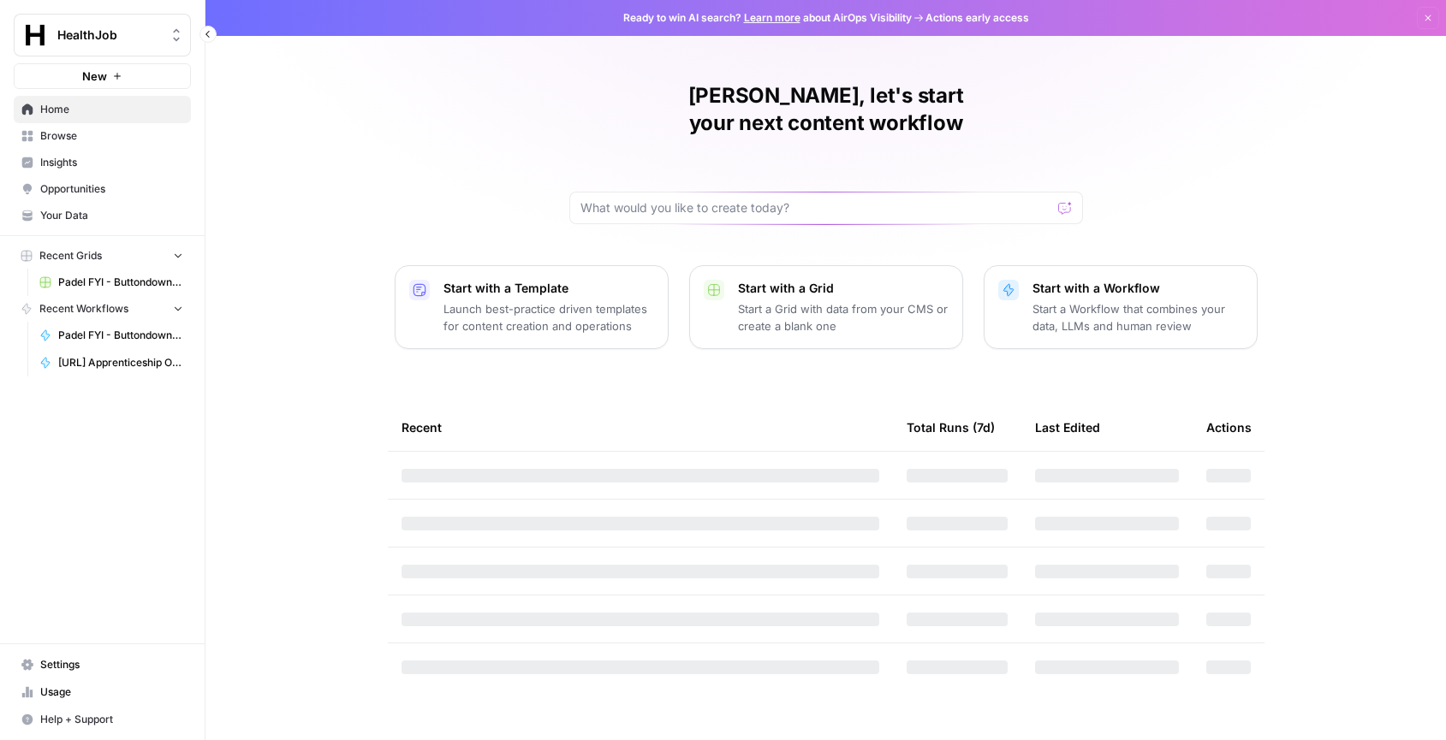 The height and width of the screenshot is (740, 1446). I want to click on p: Start with a Template, so click(549, 288).